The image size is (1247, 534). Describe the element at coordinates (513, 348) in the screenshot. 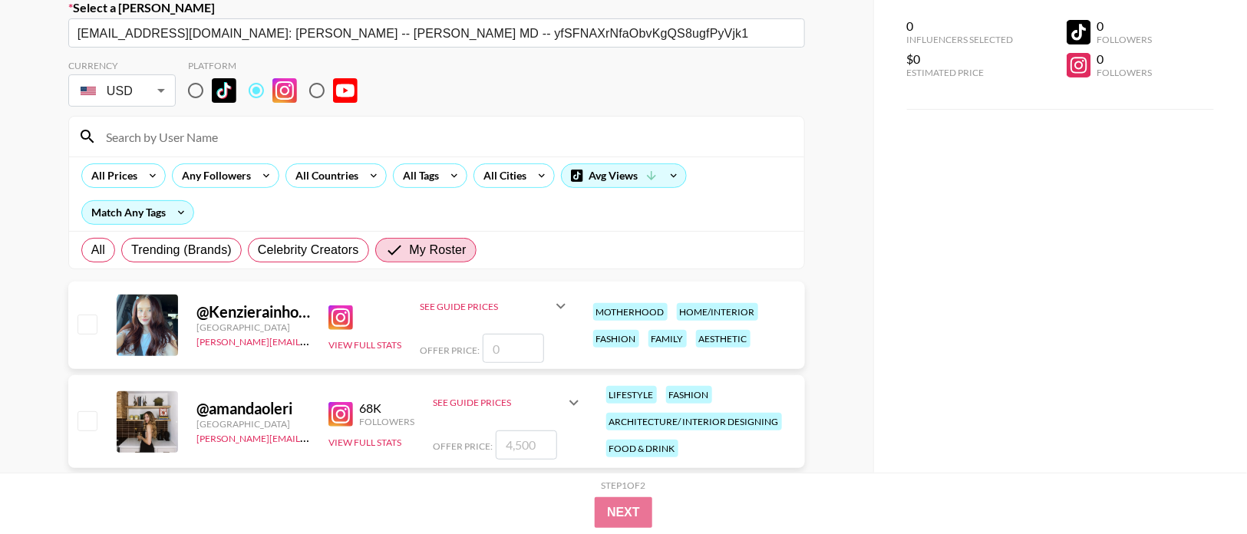

I see `input: 0` at that location.